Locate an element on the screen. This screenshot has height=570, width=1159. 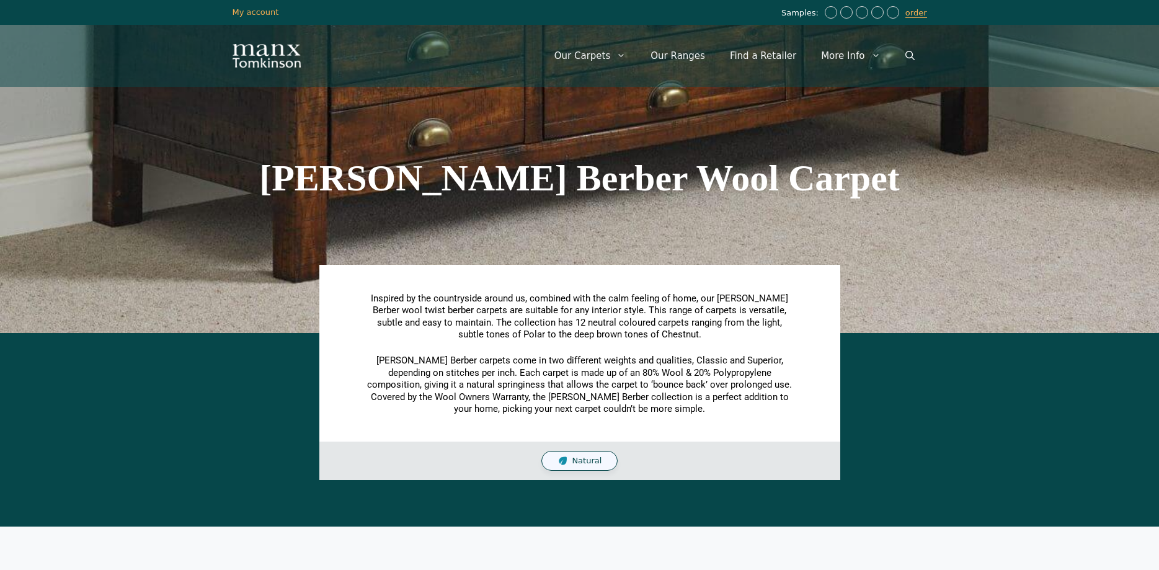
img: Manx Tomkinson is located at coordinates (267, 56).